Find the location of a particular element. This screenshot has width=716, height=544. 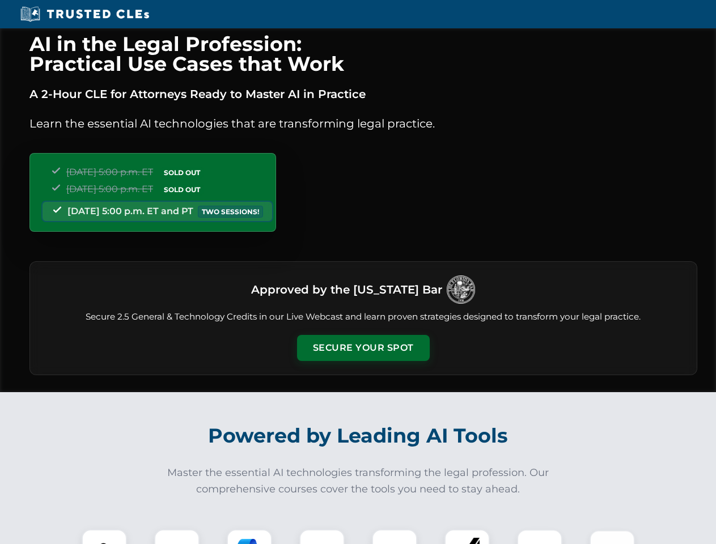

p: Learn the essential AI technologies that are transforming legal practice. is located at coordinates (364, 124).